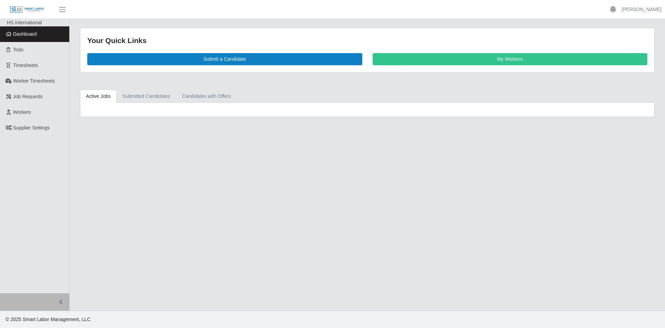 Image resolution: width=665 pixels, height=328 pixels. Describe the element at coordinates (25, 34) in the screenshot. I see `span: Dashboard` at that location.